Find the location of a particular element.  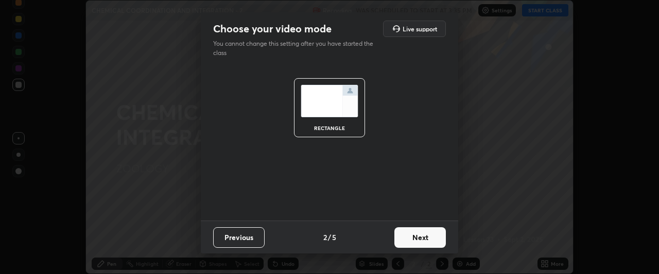

h4: 2 is located at coordinates (325, 237).